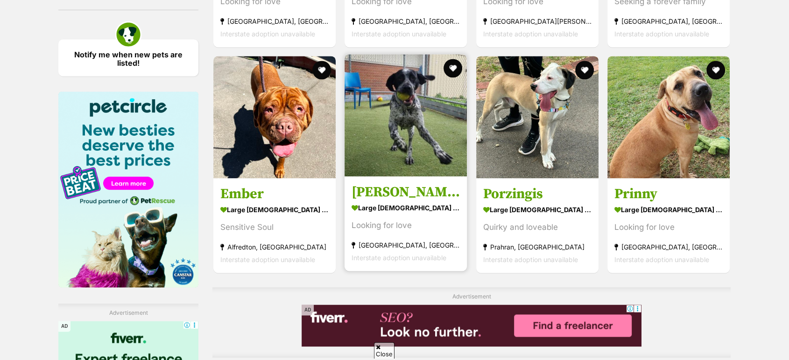  Describe the element at coordinates (537, 227) in the screenshot. I see `div: Quirky and loveable` at that location.